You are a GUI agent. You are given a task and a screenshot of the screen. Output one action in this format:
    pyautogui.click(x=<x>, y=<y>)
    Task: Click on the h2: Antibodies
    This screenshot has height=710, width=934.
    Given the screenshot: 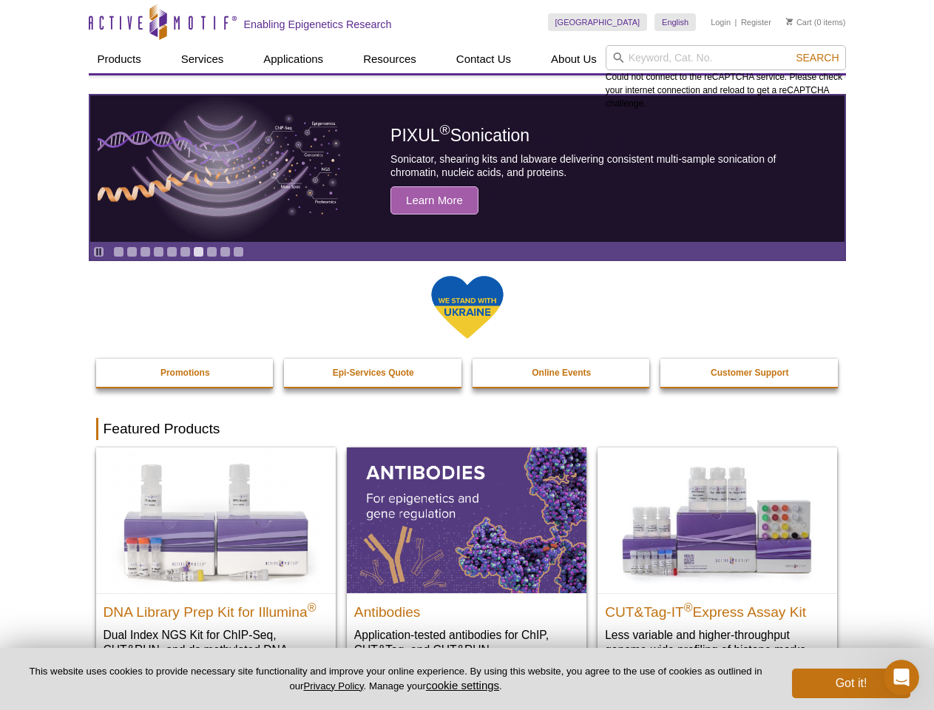 What is the action you would take?
    pyautogui.click(x=467, y=609)
    